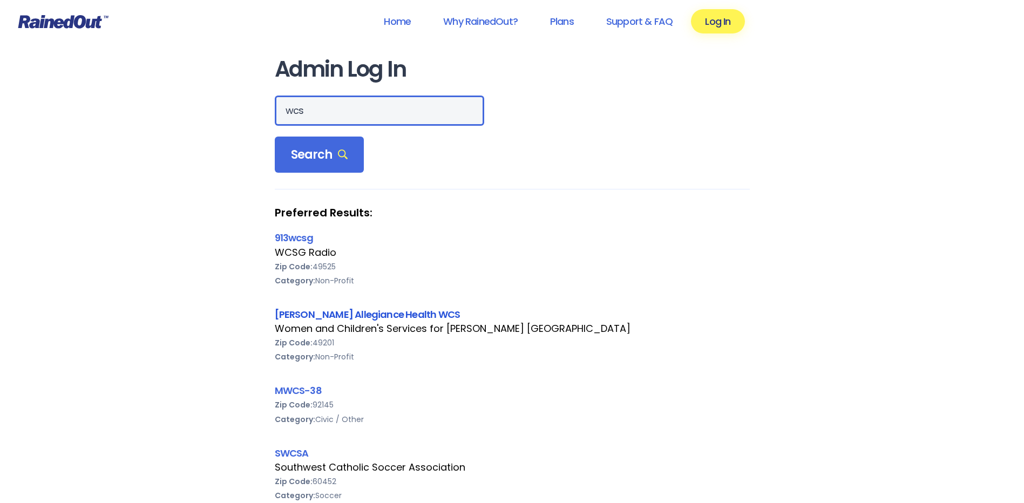 The width and height of the screenshot is (1024, 503). What do you see at coordinates (512, 237) in the screenshot?
I see `div: 913wcsg` at bounding box center [512, 237].